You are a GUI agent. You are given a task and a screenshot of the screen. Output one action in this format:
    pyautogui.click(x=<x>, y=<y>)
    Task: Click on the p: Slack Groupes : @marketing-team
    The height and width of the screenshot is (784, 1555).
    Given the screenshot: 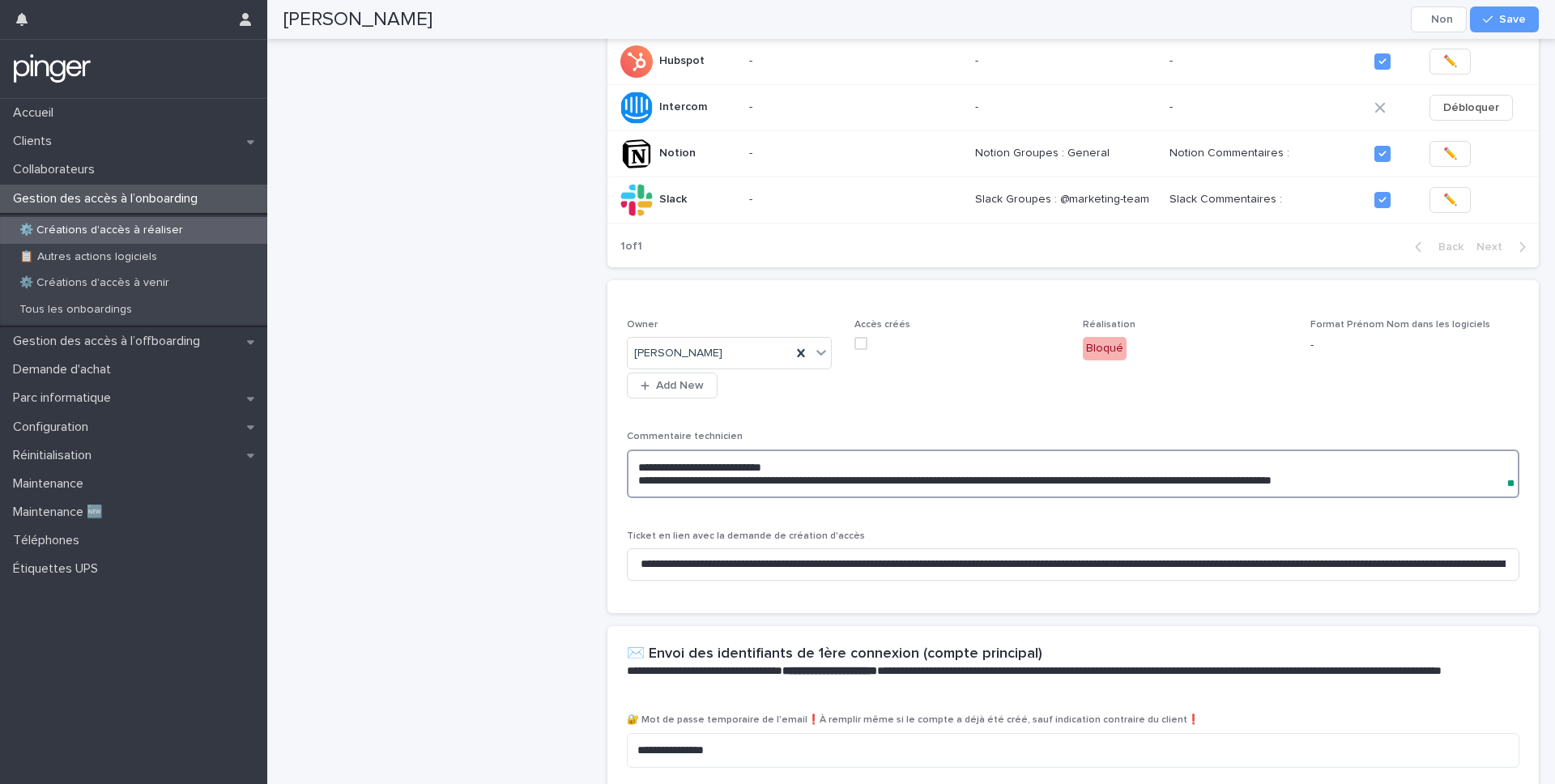 What is the action you would take?
    pyautogui.click(x=1066, y=199)
    